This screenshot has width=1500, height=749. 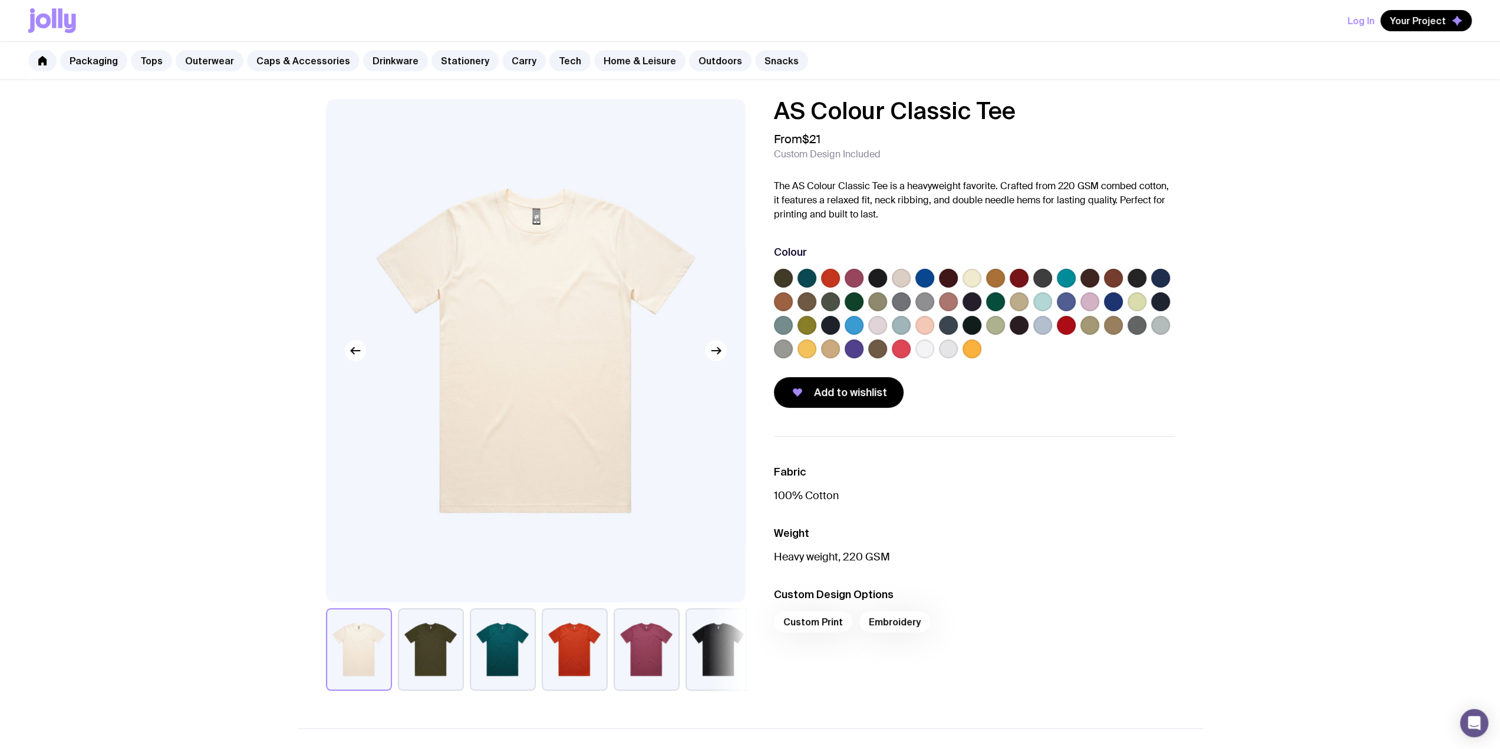 What do you see at coordinates (790, 252) in the screenshot?
I see `h3: Colour` at bounding box center [790, 252].